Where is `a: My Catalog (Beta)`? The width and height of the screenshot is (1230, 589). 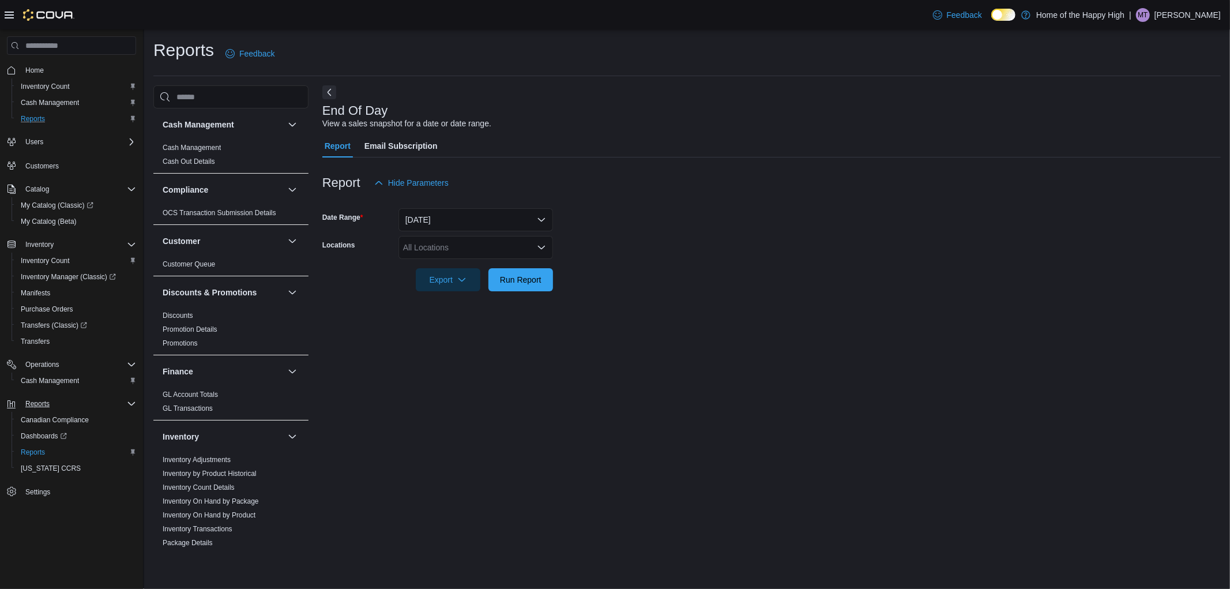
a: My Catalog (Beta) is located at coordinates (48, 221).